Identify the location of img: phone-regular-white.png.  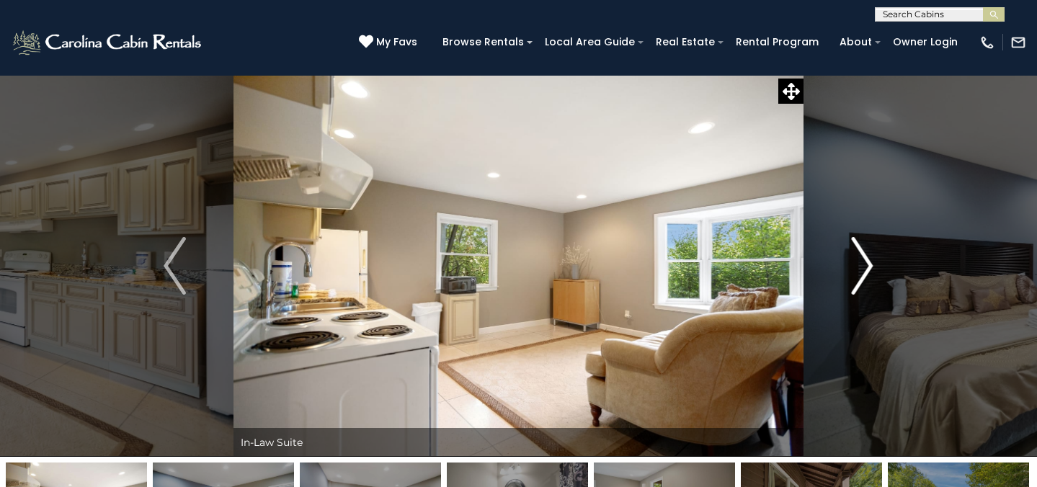
(987, 43).